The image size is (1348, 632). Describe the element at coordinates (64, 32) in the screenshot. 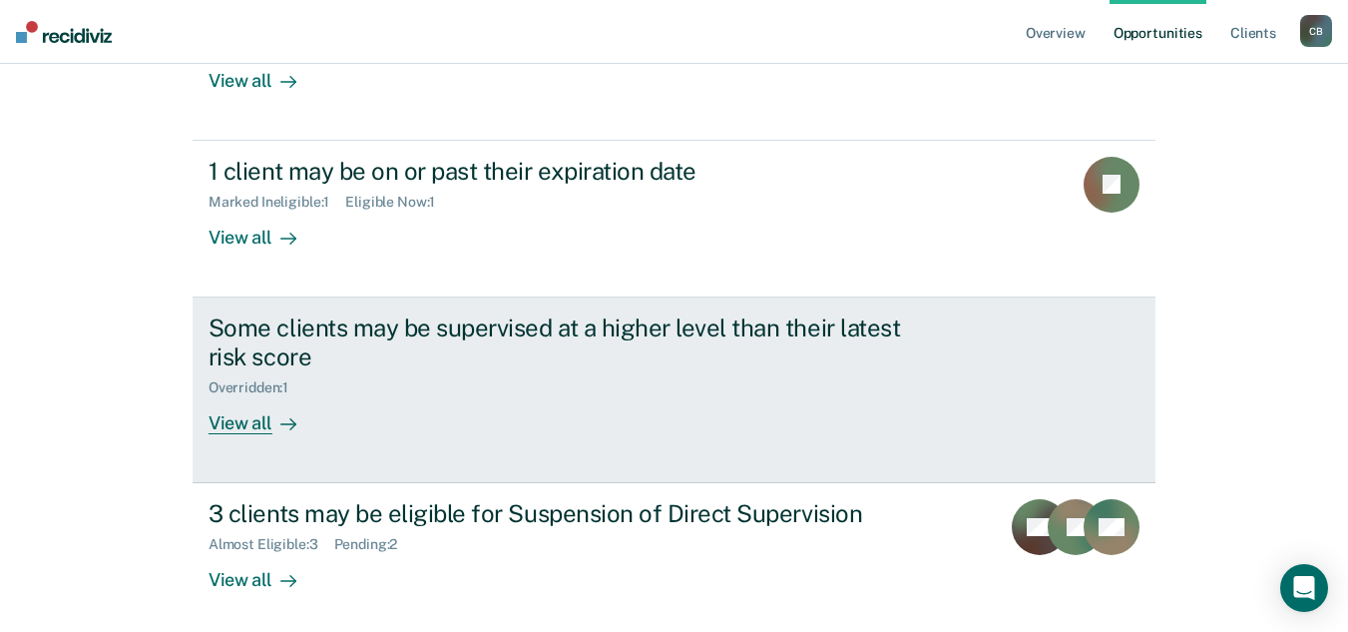

I see `img: Recidiviz` at that location.